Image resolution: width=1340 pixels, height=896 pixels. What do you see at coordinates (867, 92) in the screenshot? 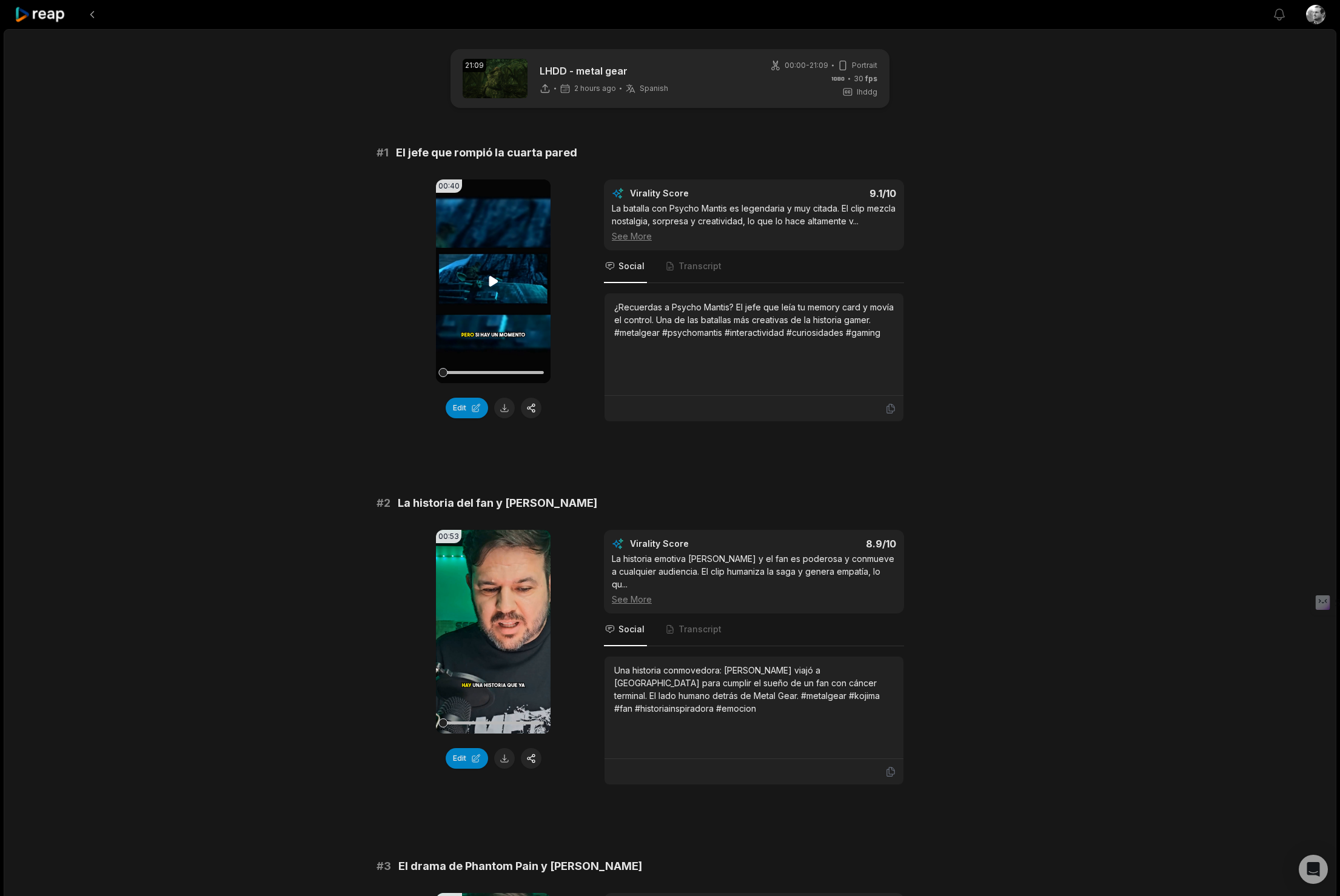
I see `span: lhddg` at bounding box center [867, 92].